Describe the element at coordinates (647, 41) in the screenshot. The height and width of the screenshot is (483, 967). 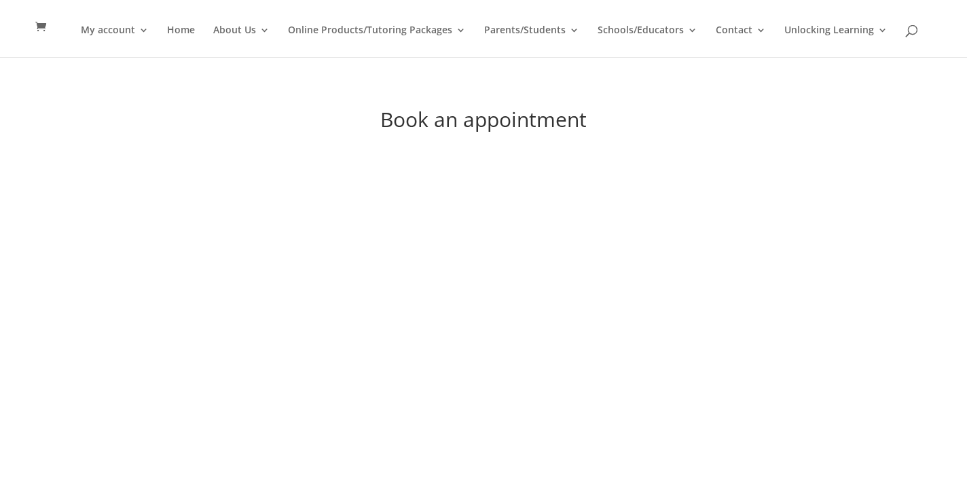
I see `a: Schools/Educators` at that location.